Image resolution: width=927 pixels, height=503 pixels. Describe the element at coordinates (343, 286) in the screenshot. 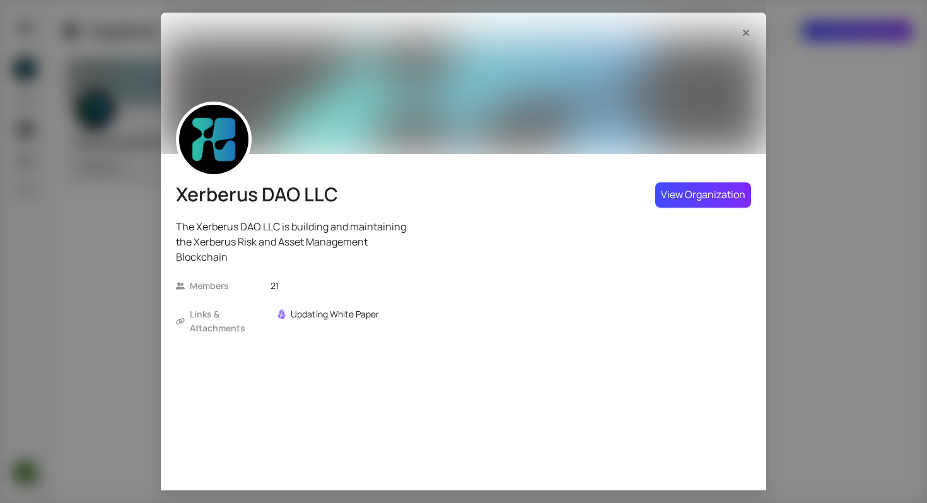

I see `div: 21` at that location.